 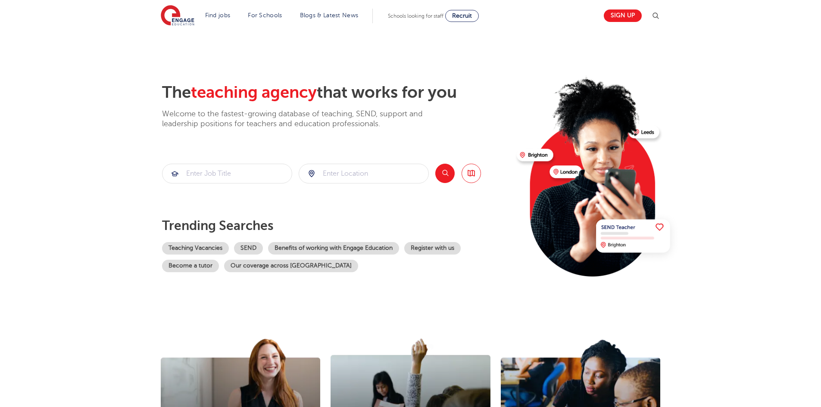 I want to click on a: Teaching Vacancies, so click(x=195, y=248).